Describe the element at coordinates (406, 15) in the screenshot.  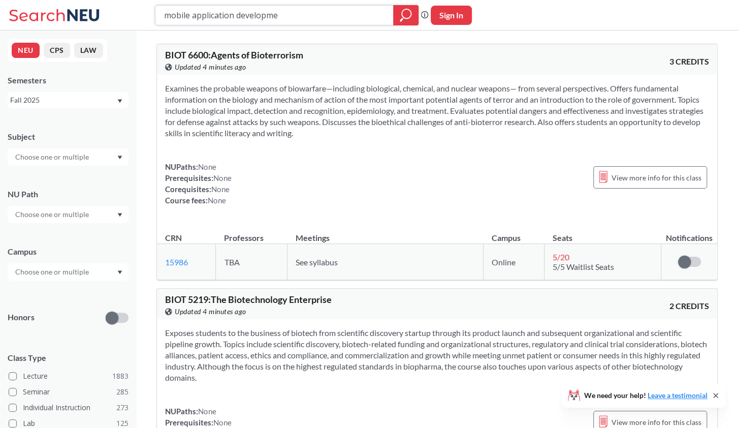
I see `svg: magnifying glass` at that location.